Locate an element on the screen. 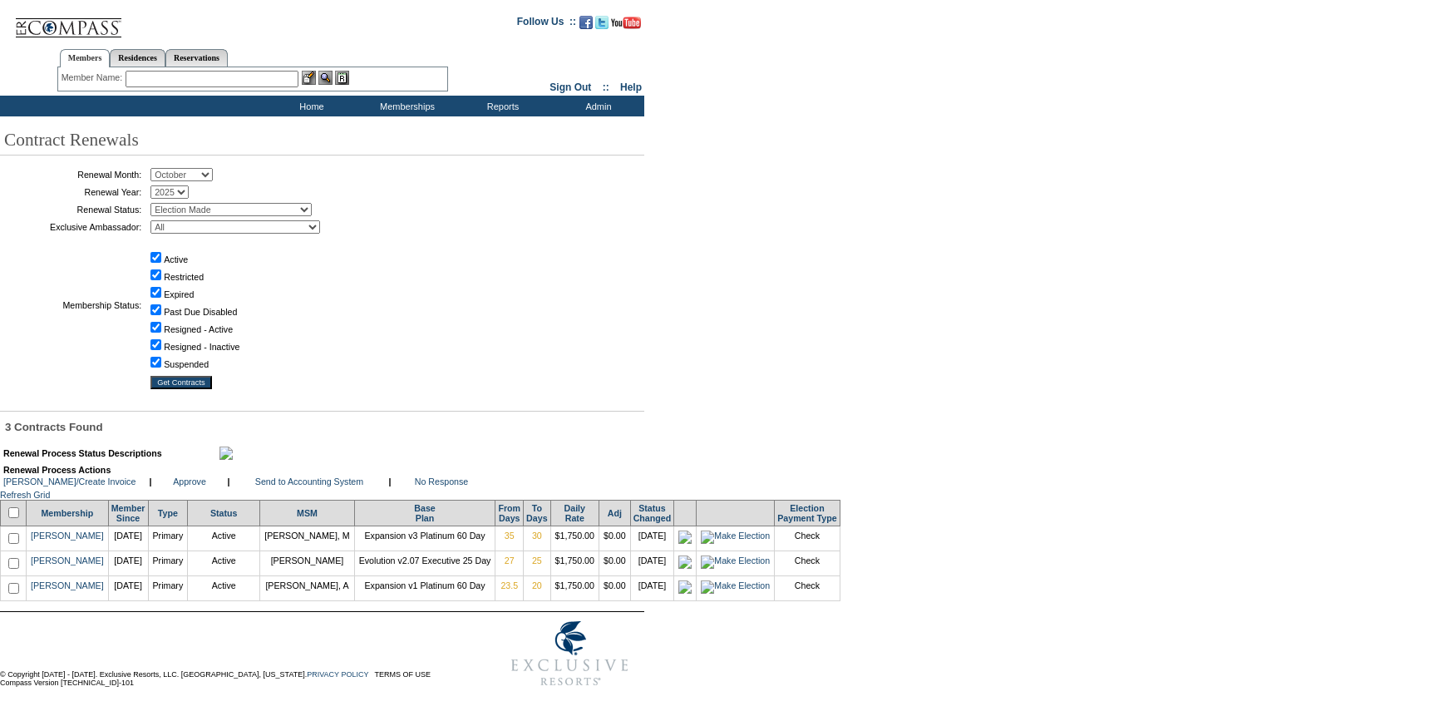  label: Resigned - Inactive is located at coordinates (201, 347).